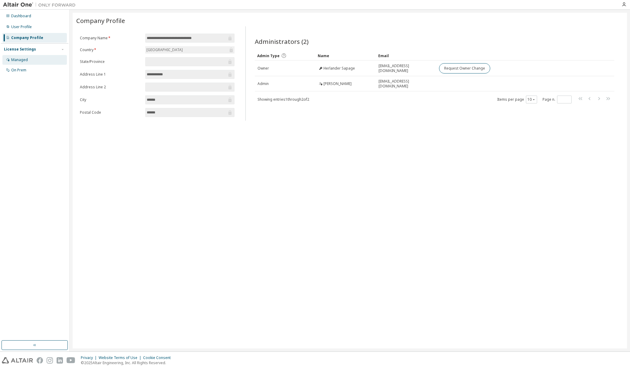 The image size is (630, 369). Describe the element at coordinates (40, 360) in the screenshot. I see `img: facebook.svg` at that location.